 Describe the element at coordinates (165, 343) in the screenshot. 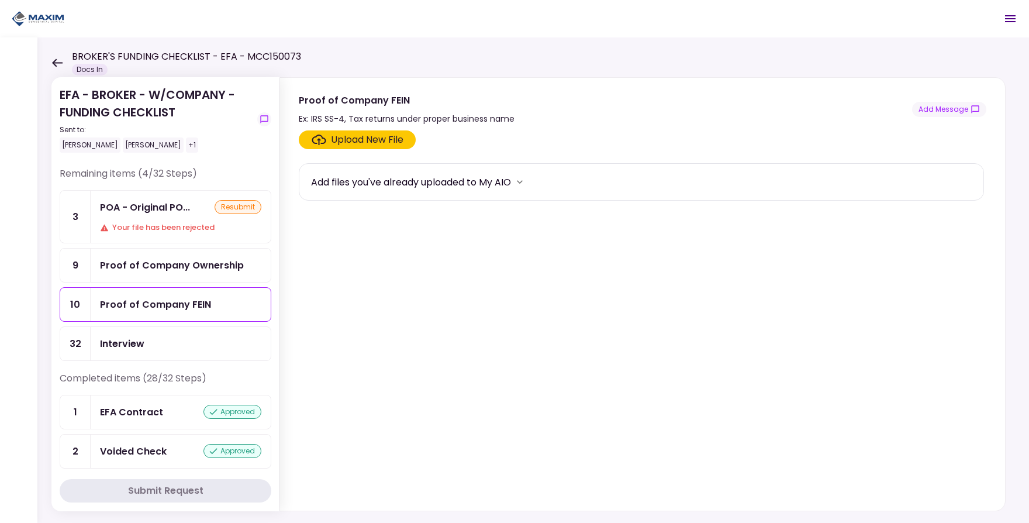

I see `a: 32Interview` at that location.